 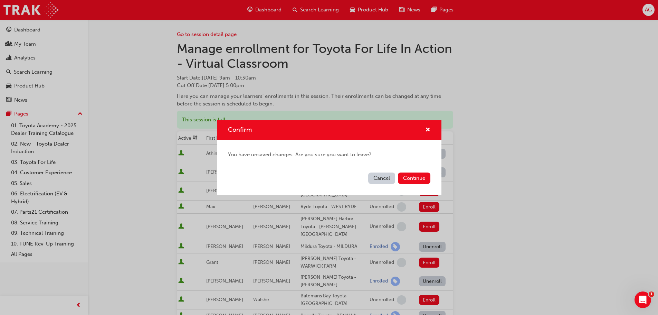 What do you see at coordinates (329, 154) in the screenshot?
I see `div: You have unsaved changes. Are you sure you want to leave?` at bounding box center [329, 154].